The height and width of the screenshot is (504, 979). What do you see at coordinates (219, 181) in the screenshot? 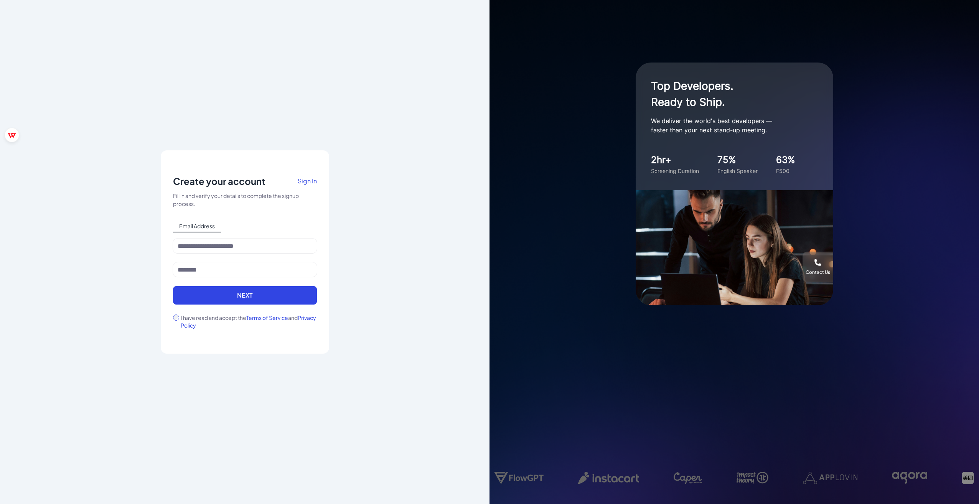
I see `p: Create your account` at bounding box center [219, 181].